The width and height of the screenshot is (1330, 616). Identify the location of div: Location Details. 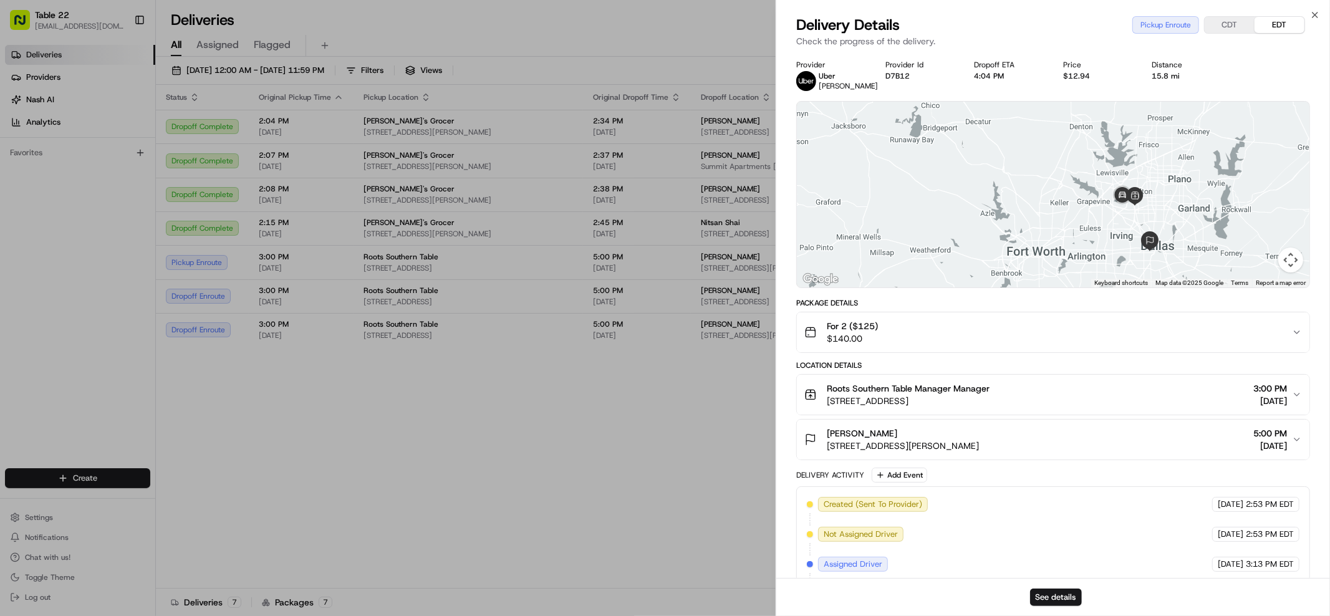
(1053, 365).